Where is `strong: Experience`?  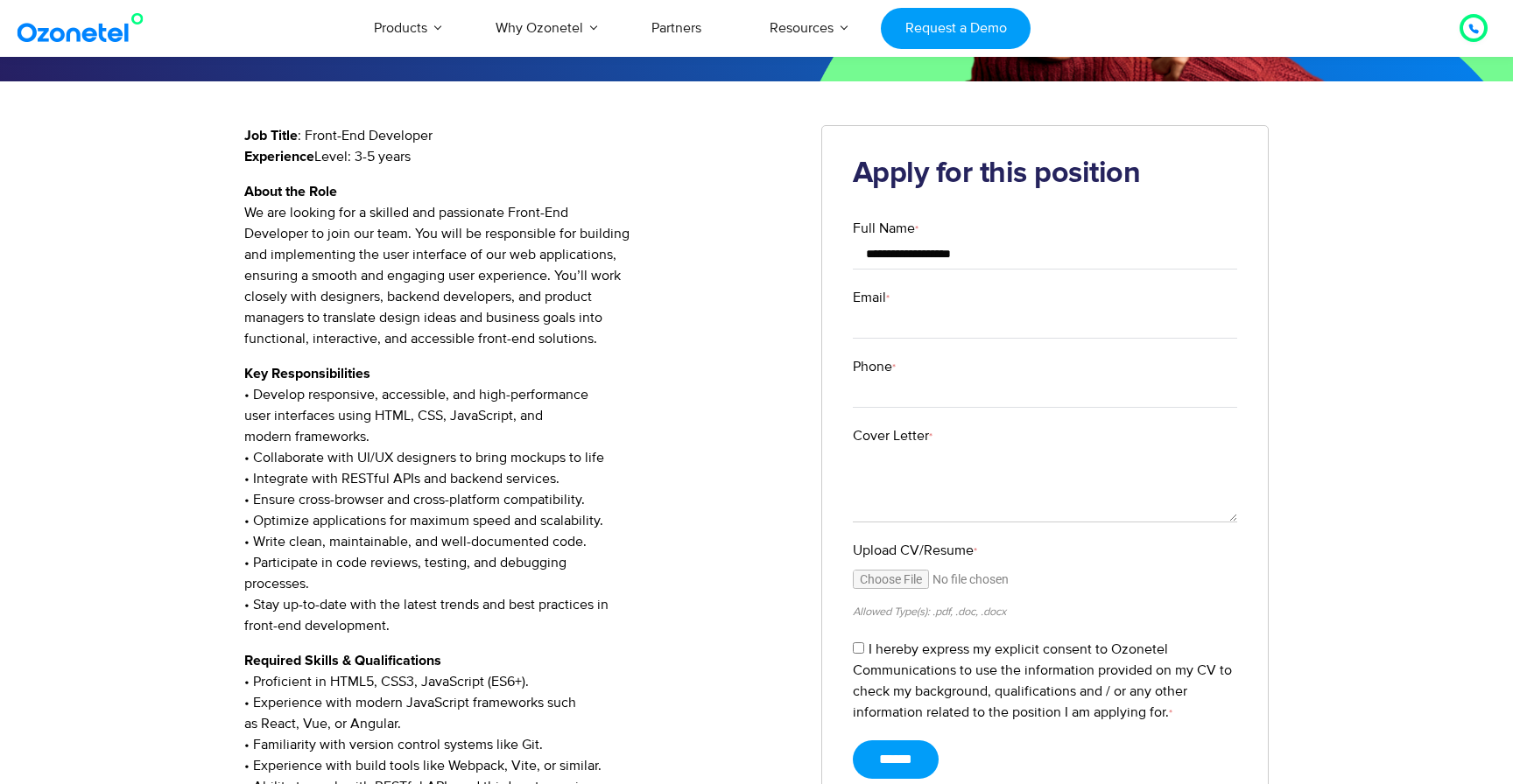
strong: Experience is located at coordinates (280, 157).